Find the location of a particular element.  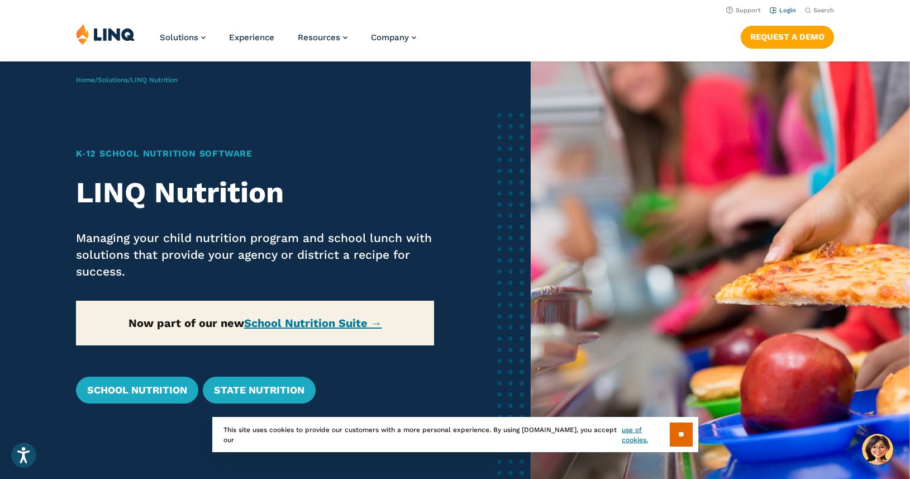

span: Solutions is located at coordinates (179, 37).